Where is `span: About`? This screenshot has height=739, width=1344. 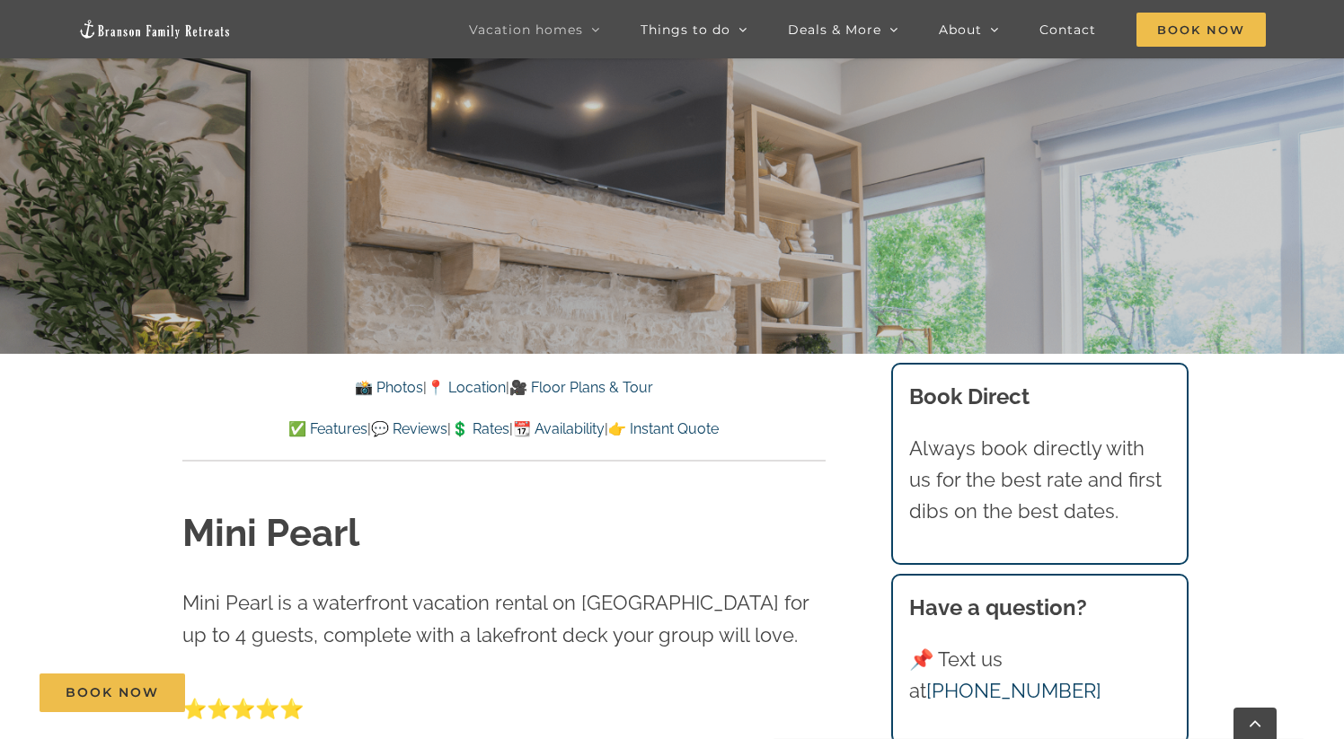 span: About is located at coordinates (960, 30).